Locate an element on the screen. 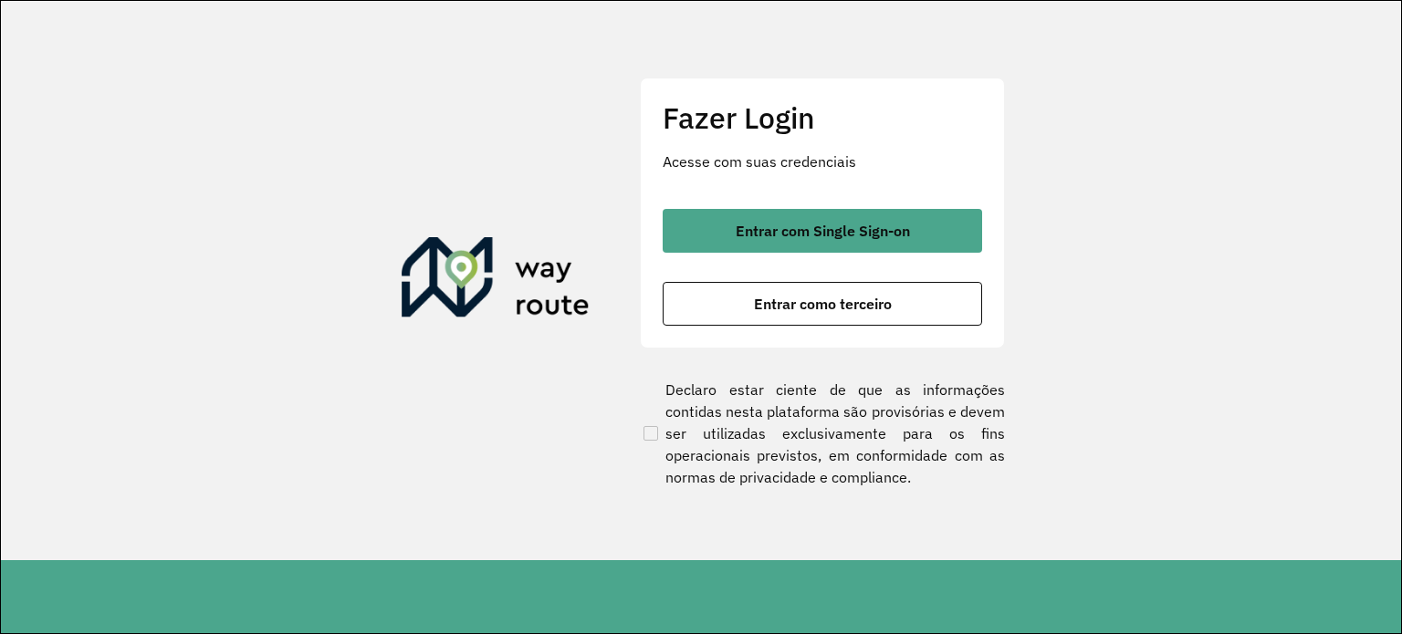 Image resolution: width=1402 pixels, height=634 pixels. font: Fazer Login is located at coordinates (739, 118).